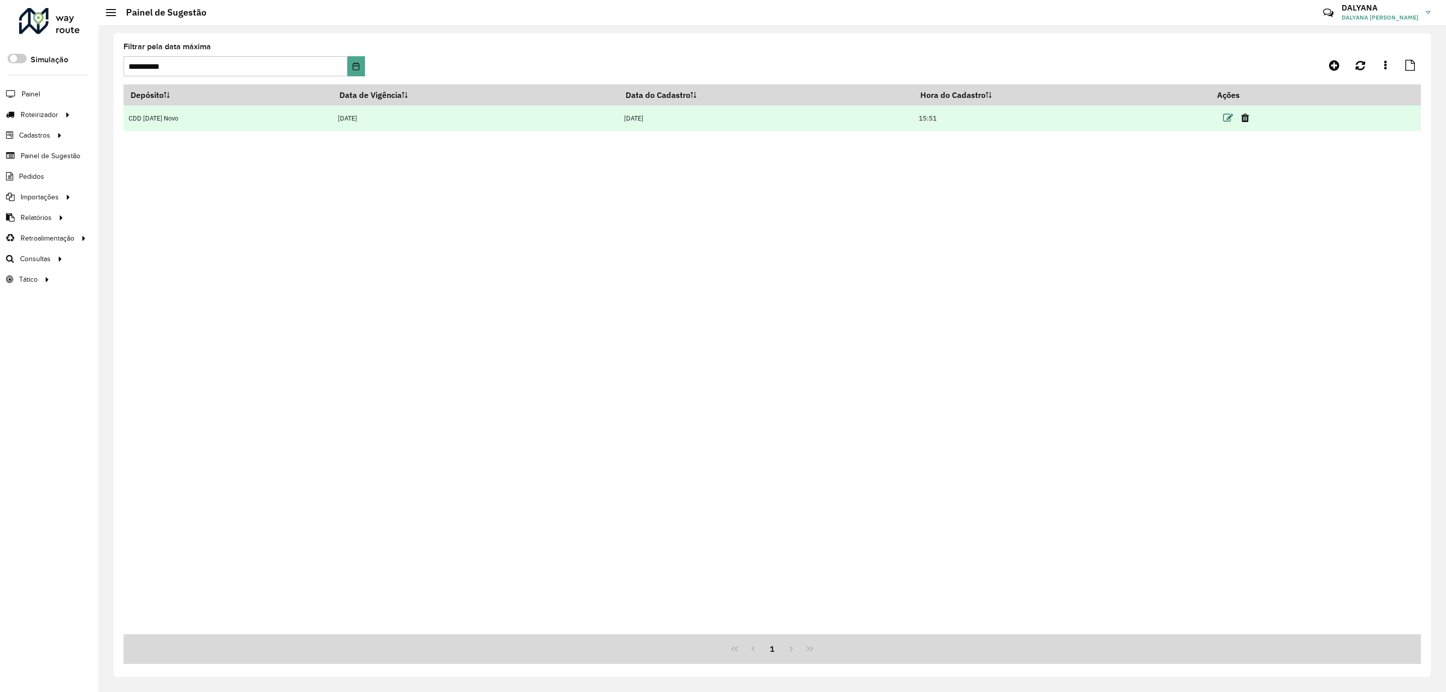  I want to click on span: Importações, so click(40, 197).